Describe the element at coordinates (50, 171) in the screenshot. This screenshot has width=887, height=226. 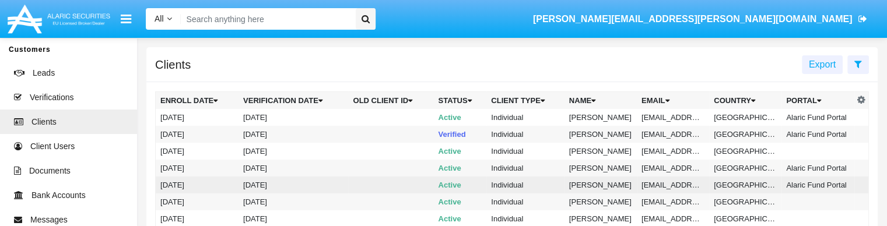
I see `span: Documents` at that location.